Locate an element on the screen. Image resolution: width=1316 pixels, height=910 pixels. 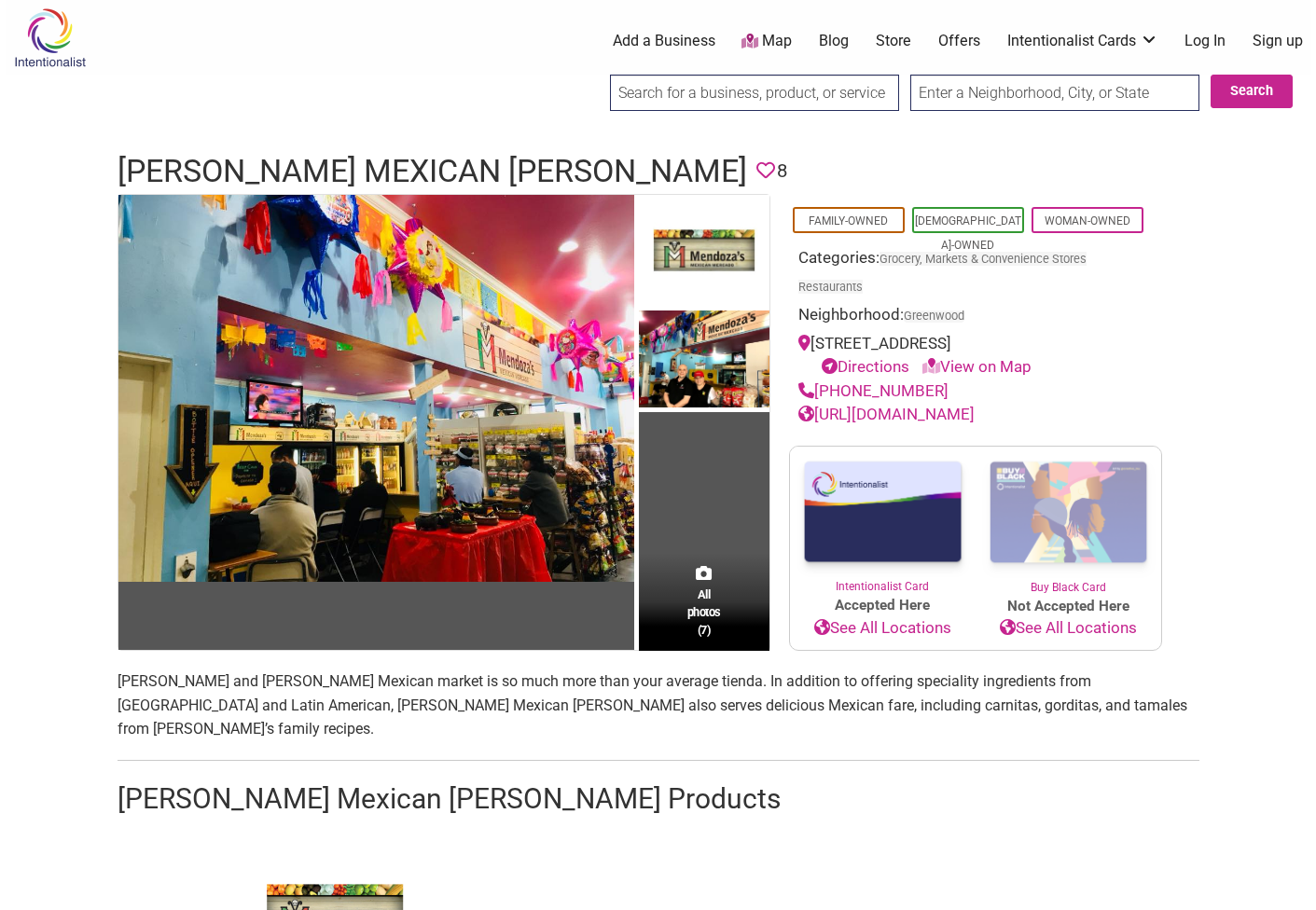
a: Family-Owned is located at coordinates (848, 222).